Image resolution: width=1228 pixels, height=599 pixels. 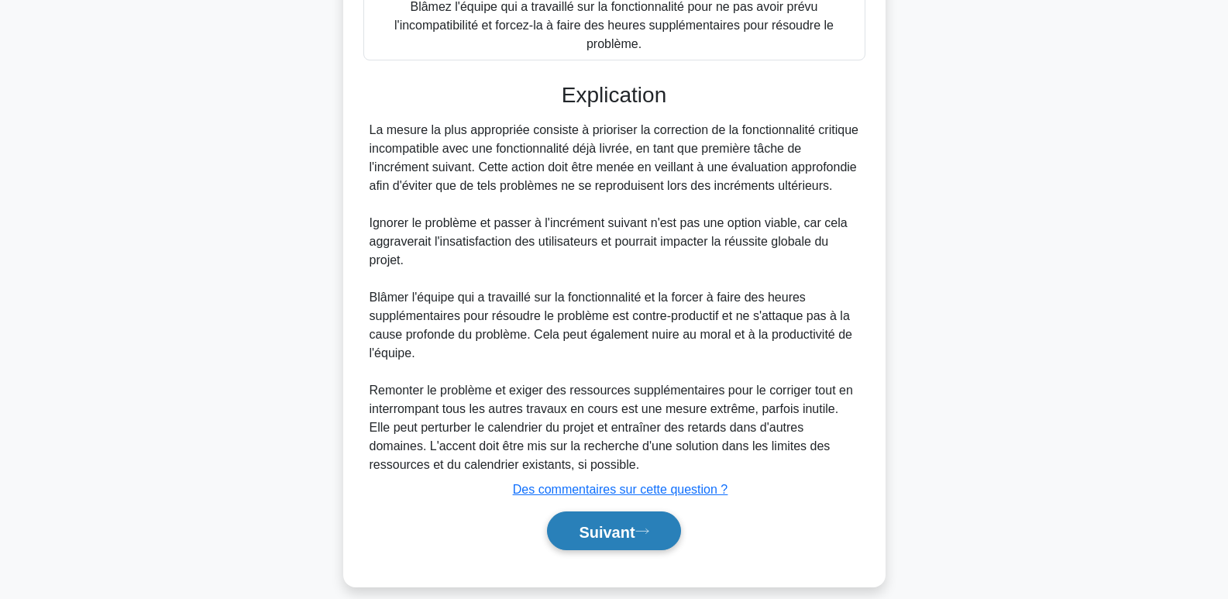 What do you see at coordinates (611, 427) in the screenshot?
I see `font: Remonter le problème et exiger des ressources supplémentaires pour le corriger tout en interrompa...` at bounding box center [611, 427].